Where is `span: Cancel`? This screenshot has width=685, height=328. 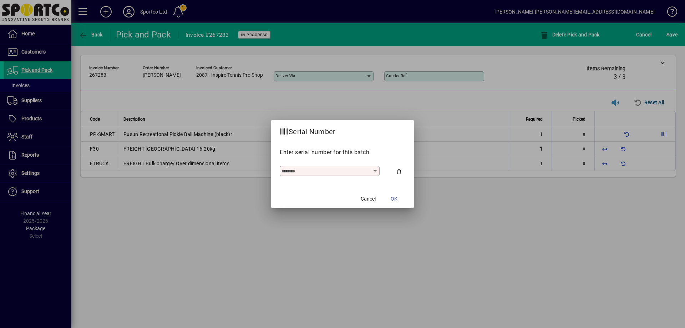 span: Cancel is located at coordinates (368, 199).